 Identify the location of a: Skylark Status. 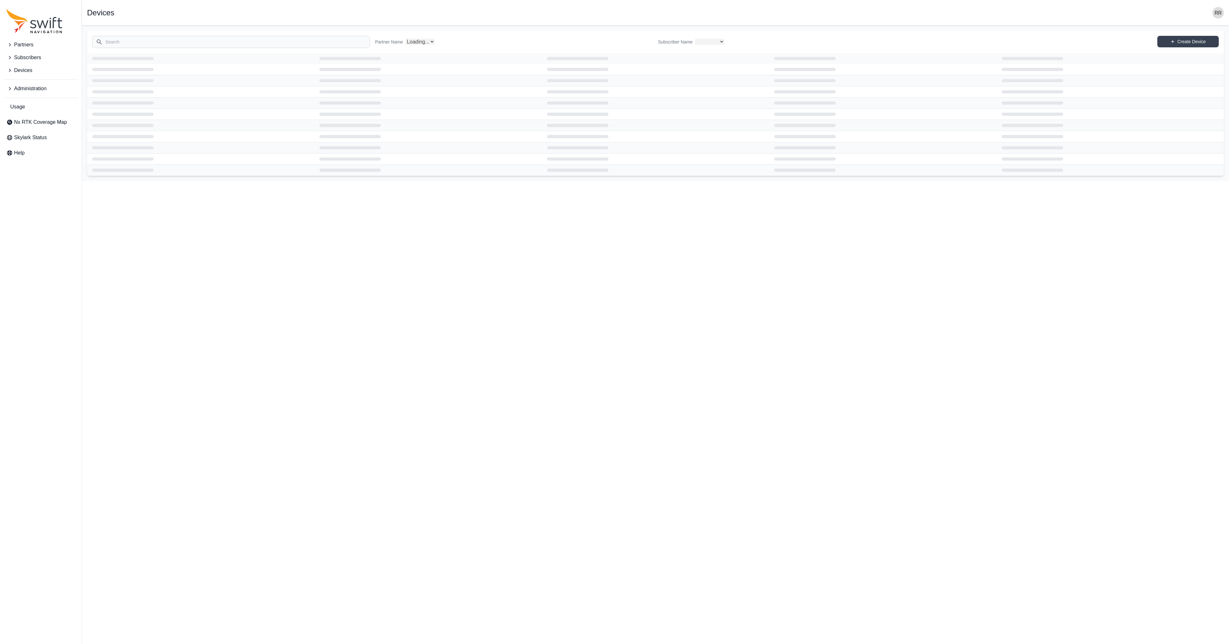
(41, 138).